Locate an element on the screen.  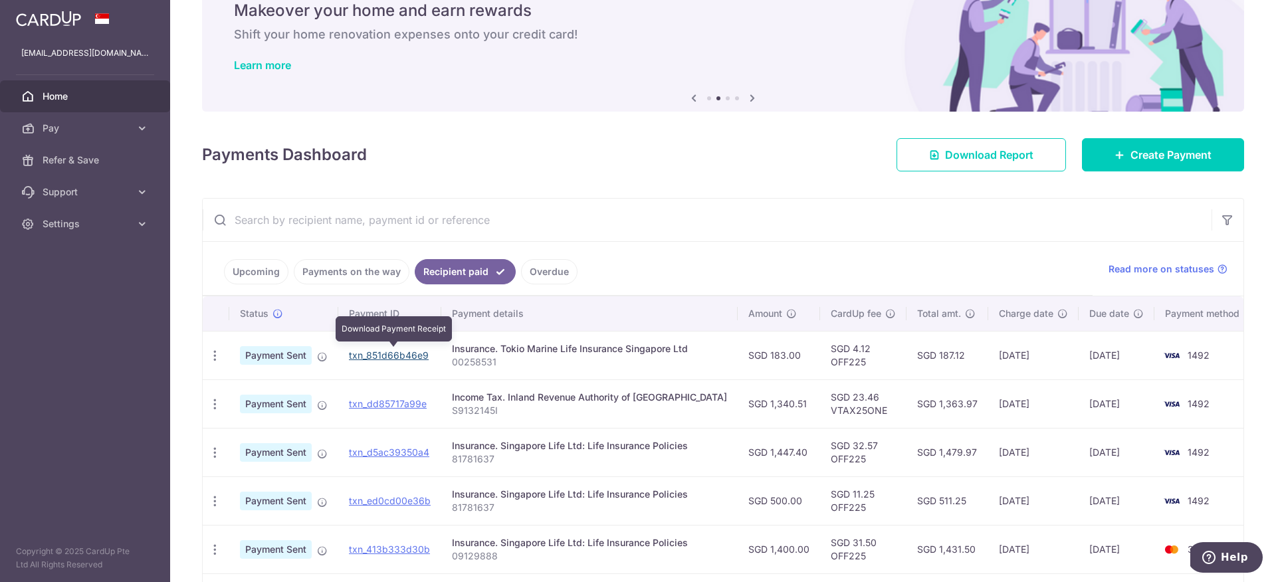
a: Recipient paid is located at coordinates (465, 272).